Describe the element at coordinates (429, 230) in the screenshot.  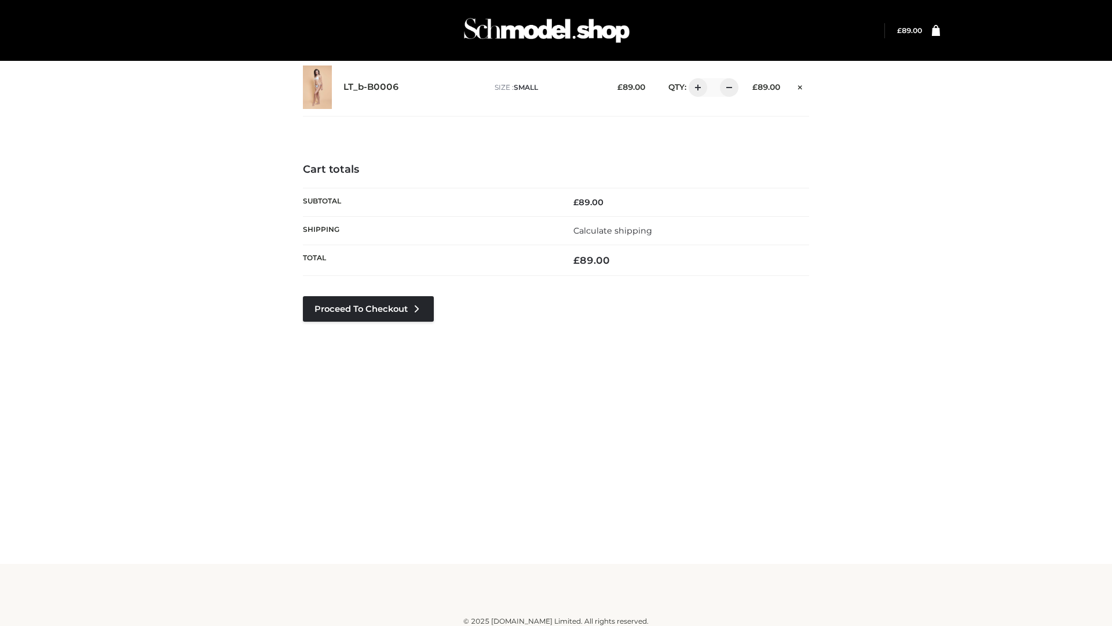
I see `th: Shipping` at that location.